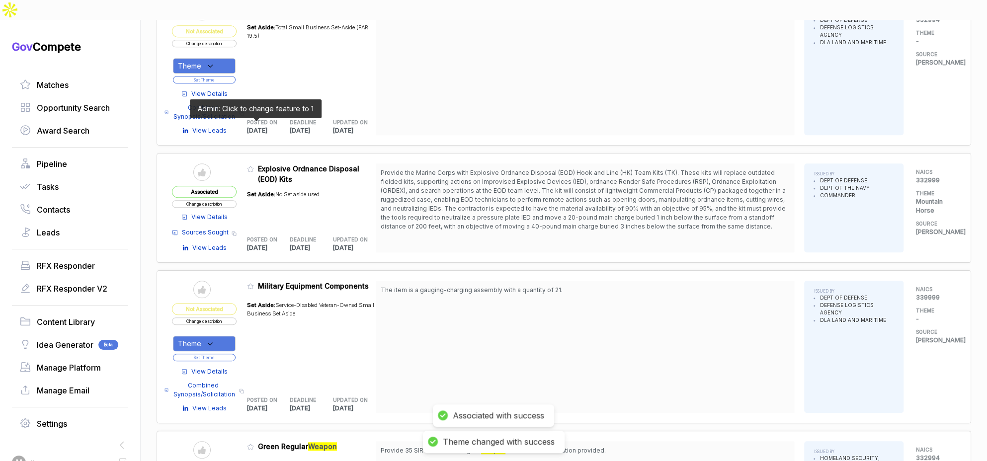  What do you see at coordinates (63, 391) in the screenshot?
I see `span: Manage Email` at bounding box center [63, 391].